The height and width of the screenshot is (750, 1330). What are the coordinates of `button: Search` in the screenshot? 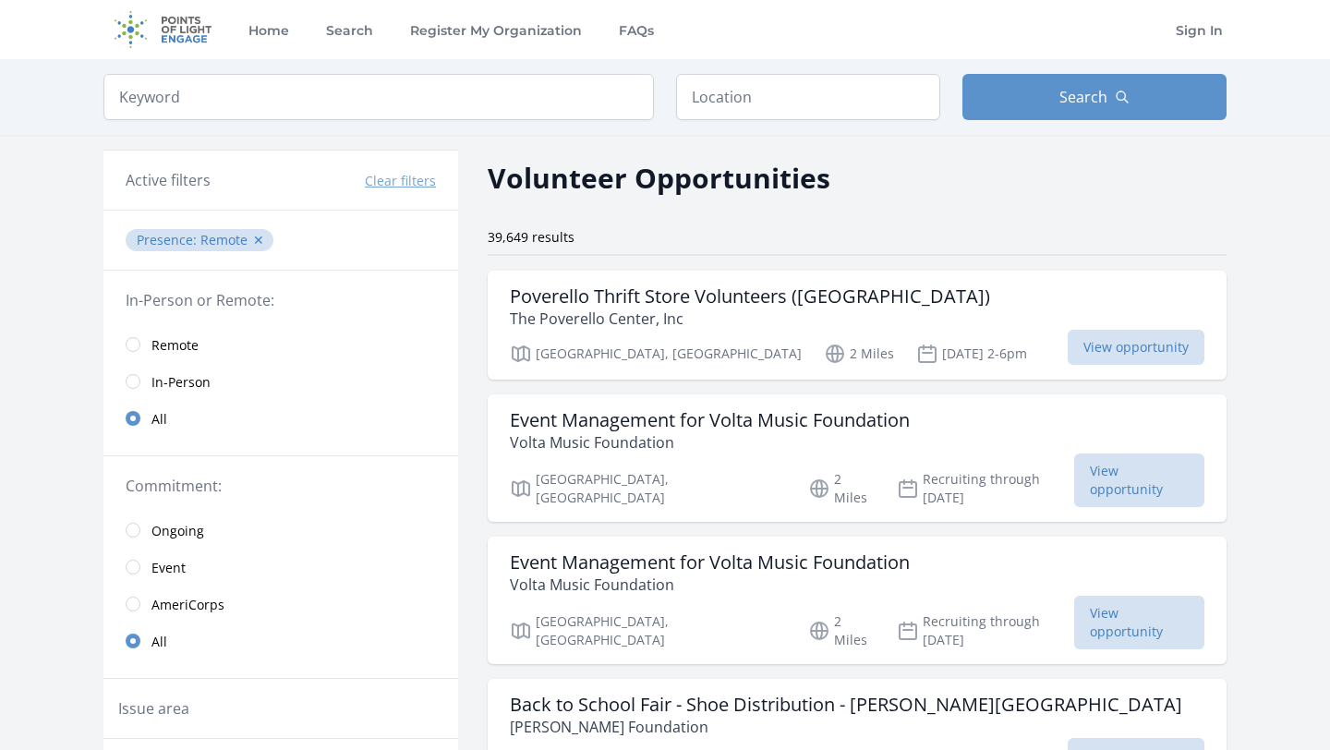 It's located at (1094, 97).